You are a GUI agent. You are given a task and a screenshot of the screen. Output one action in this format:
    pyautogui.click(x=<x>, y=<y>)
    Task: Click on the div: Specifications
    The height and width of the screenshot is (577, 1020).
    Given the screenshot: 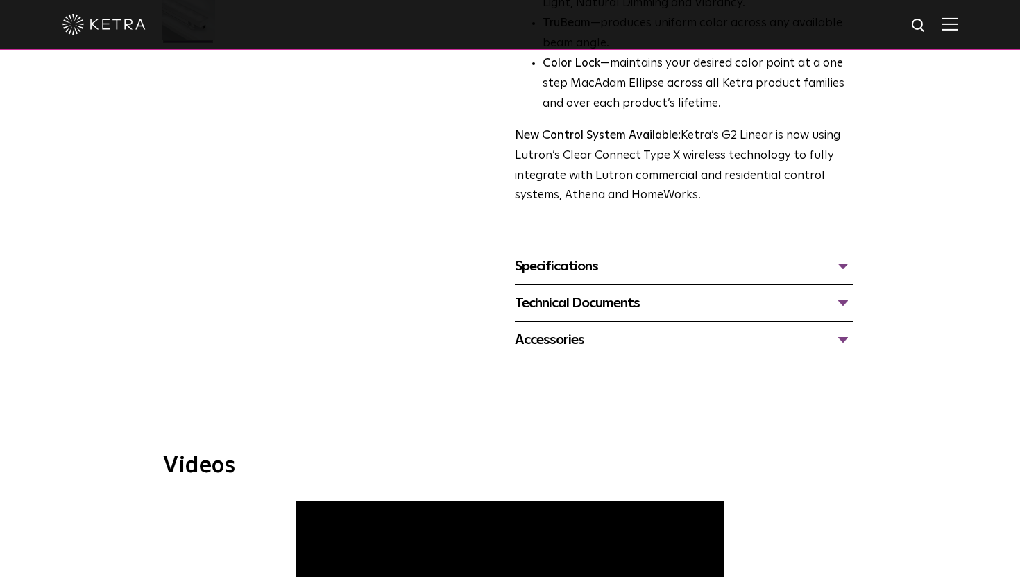 What is the action you would take?
    pyautogui.click(x=684, y=267)
    